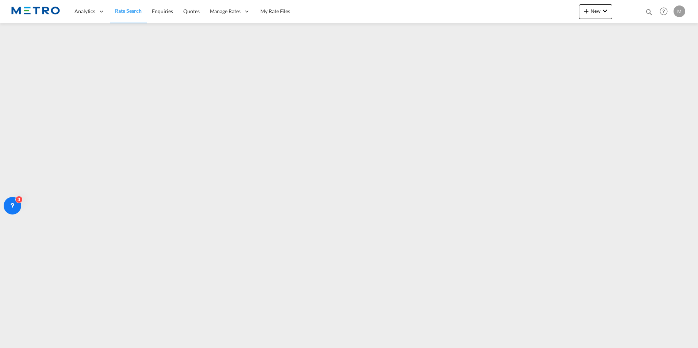 The image size is (698, 348). Describe the element at coordinates (225, 11) in the screenshot. I see `span: Manage Rates` at that location.